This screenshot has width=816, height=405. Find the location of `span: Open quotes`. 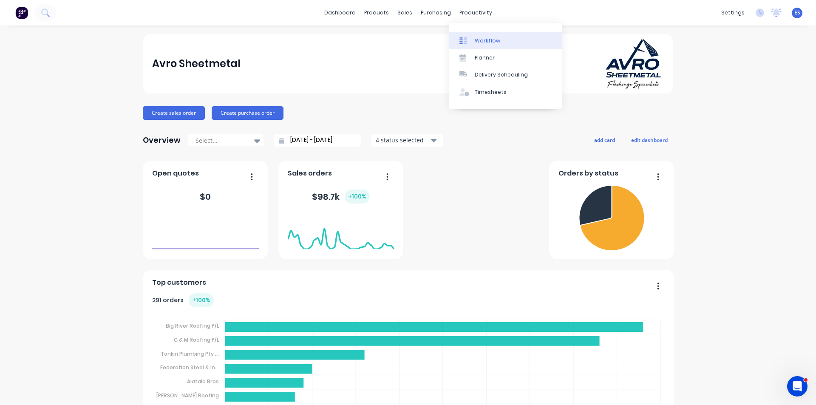

span: Open quotes is located at coordinates (175, 173).